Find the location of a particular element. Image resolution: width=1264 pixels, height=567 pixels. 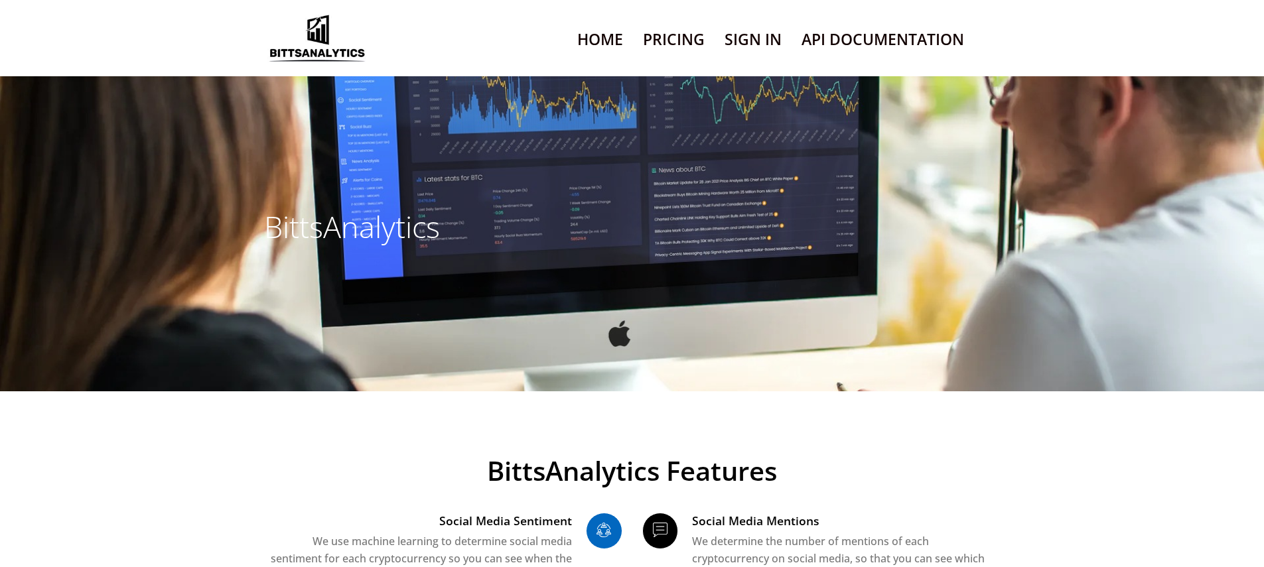

span: BittsAnalytics Features is located at coordinates (632, 471).